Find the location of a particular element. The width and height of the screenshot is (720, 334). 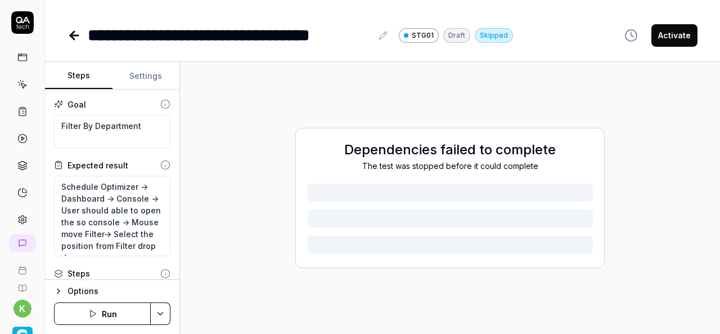

a: Book a call with us is located at coordinates (22, 266).